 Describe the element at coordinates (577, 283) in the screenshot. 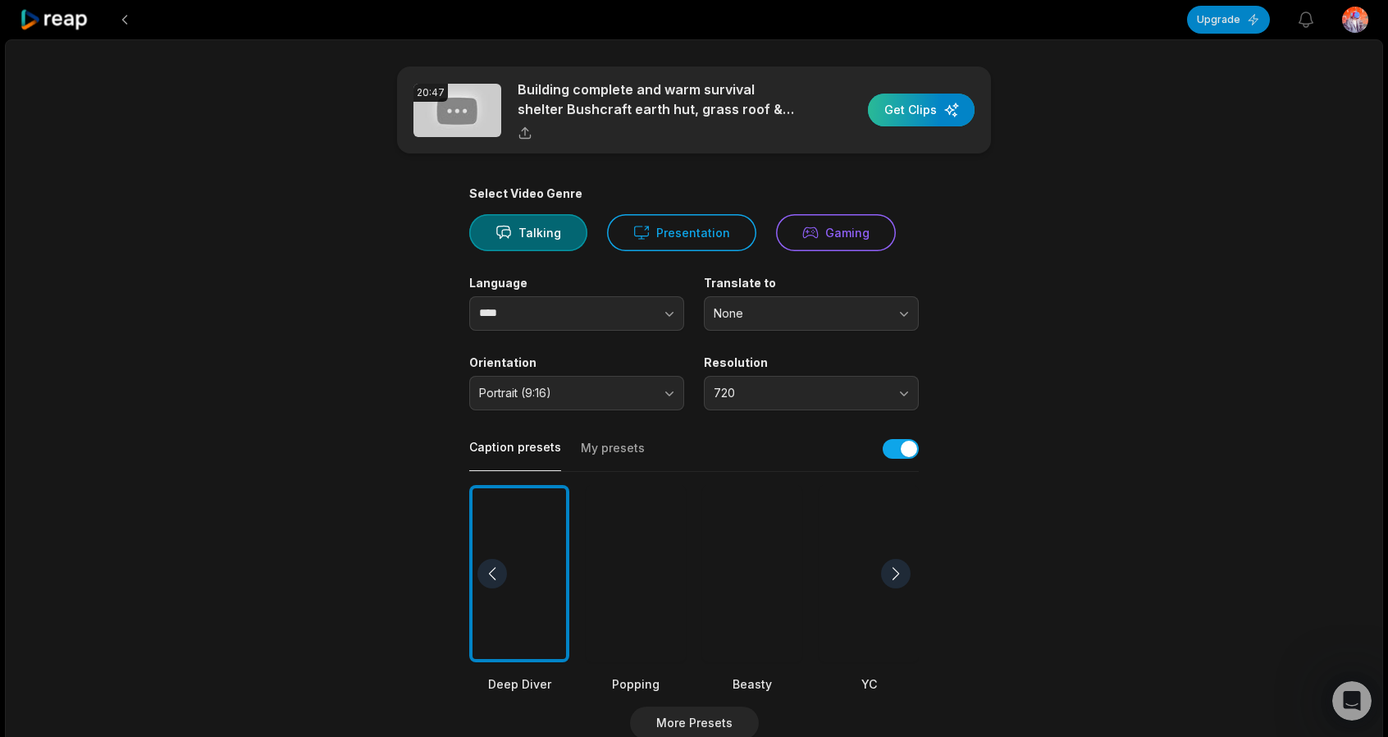

I see `label: Language` at that location.